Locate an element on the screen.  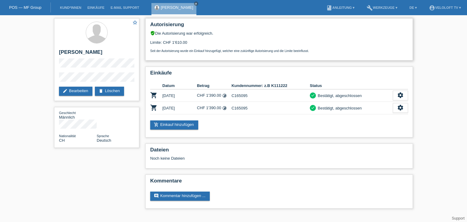
i: add_shopping_cart is located at coordinates (156, 125).